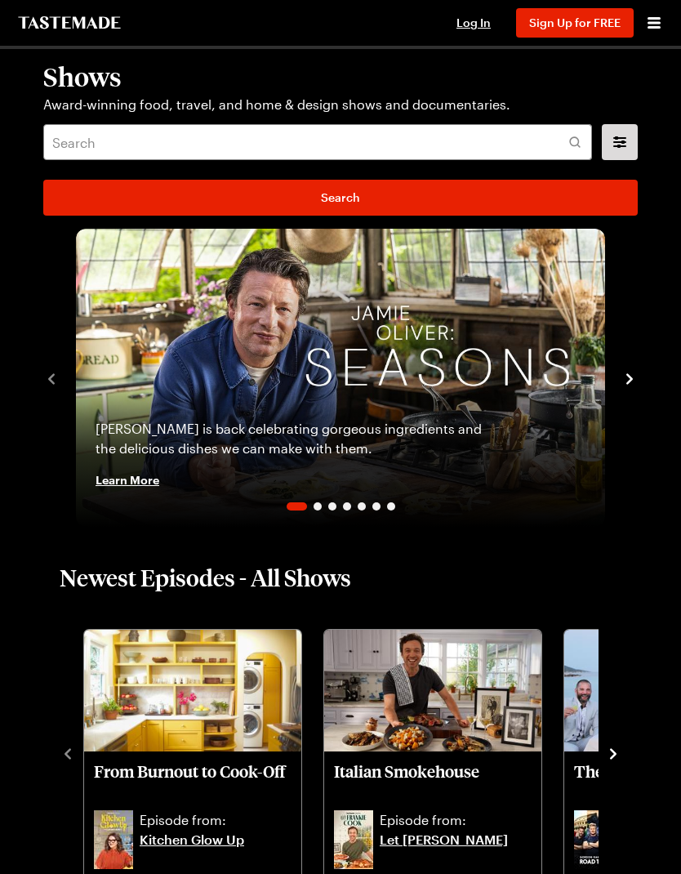 The width and height of the screenshot is (681, 874). I want to click on button: Open menu, so click(654, 23).